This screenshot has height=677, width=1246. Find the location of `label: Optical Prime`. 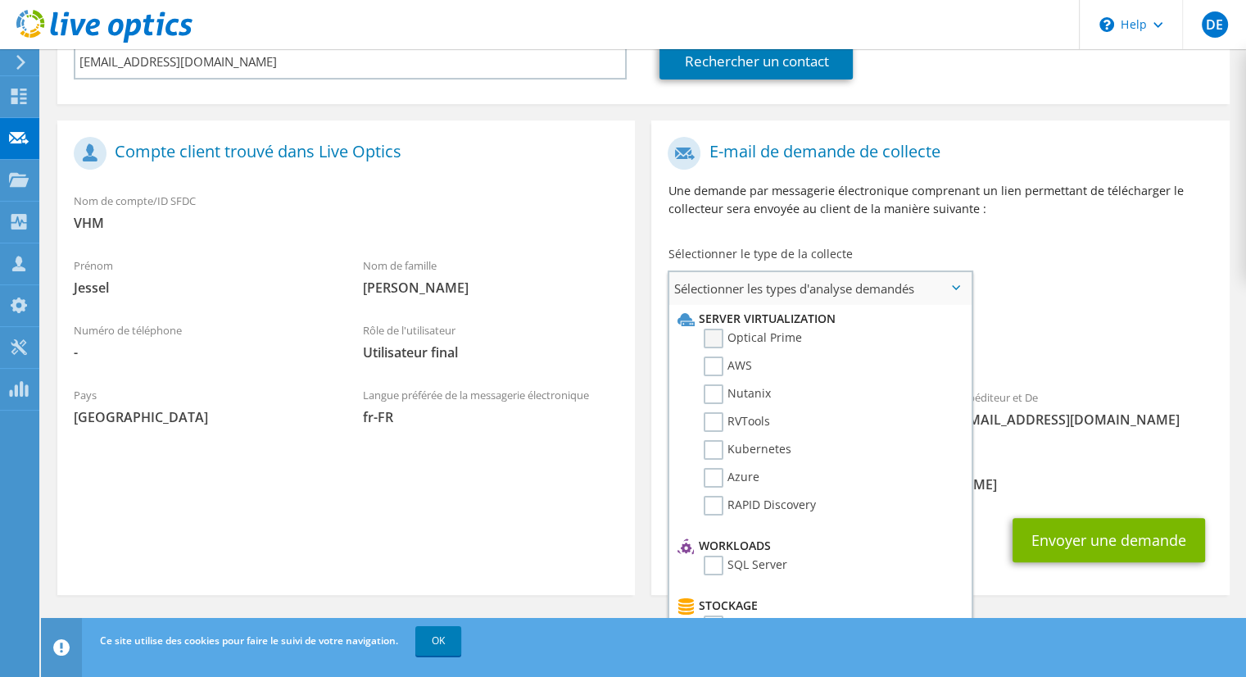

label: Optical Prime is located at coordinates (753, 338).